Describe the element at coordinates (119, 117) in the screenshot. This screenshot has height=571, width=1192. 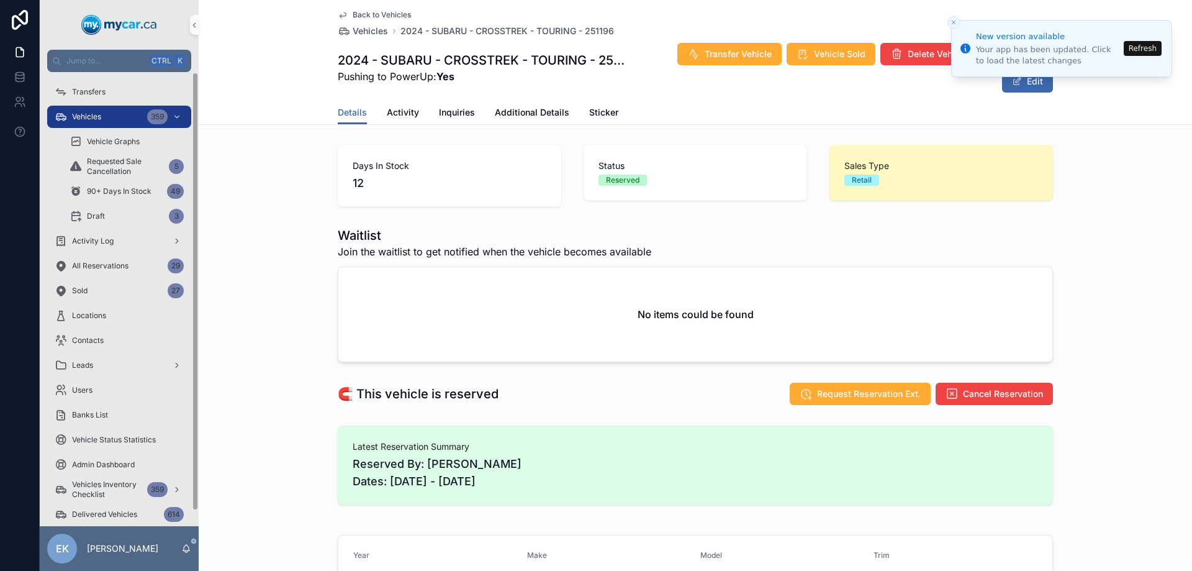
I see `a: Vehicles359` at that location.